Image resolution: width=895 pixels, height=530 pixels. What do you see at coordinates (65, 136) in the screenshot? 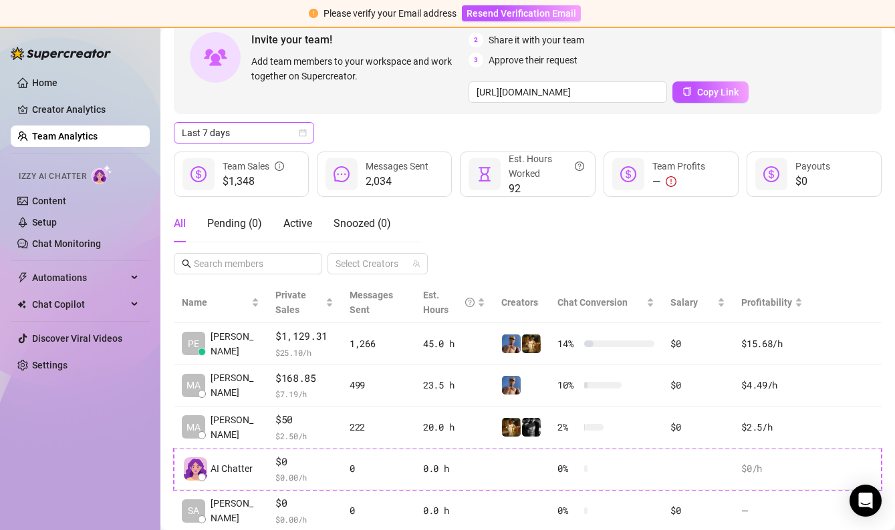
I see `a: Team Analytics` at bounding box center [65, 136].